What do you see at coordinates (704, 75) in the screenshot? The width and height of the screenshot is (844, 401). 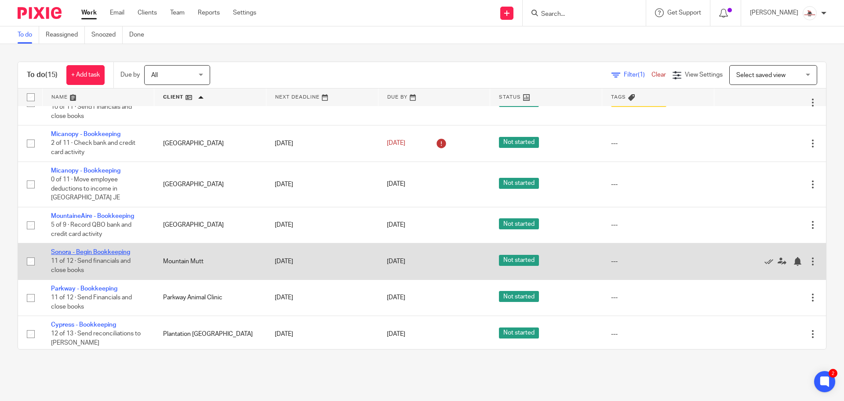 I see `span: View Settings` at bounding box center [704, 75].